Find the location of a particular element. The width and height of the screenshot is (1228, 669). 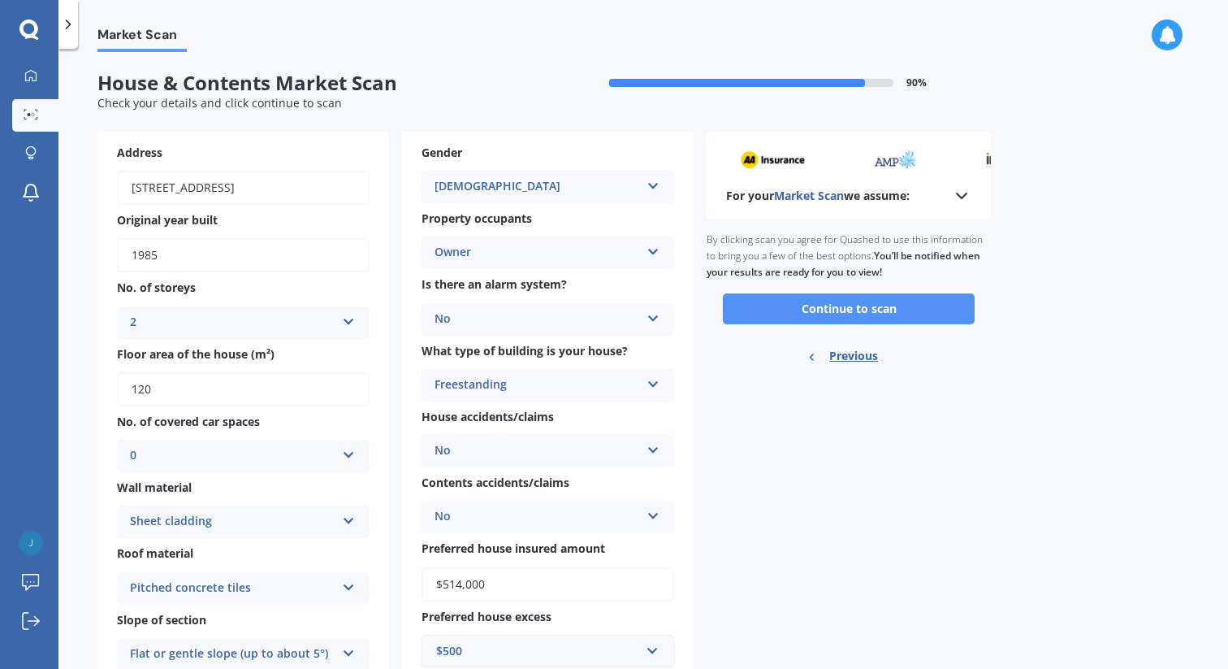

span: Address is located at coordinates (140, 152).